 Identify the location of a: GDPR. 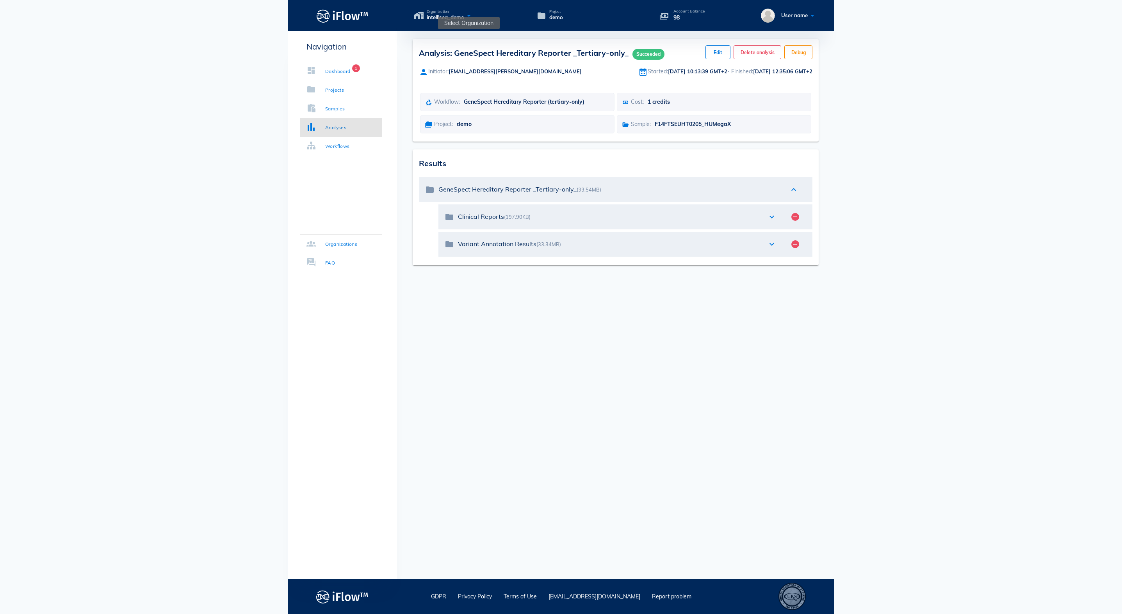
(438, 597).